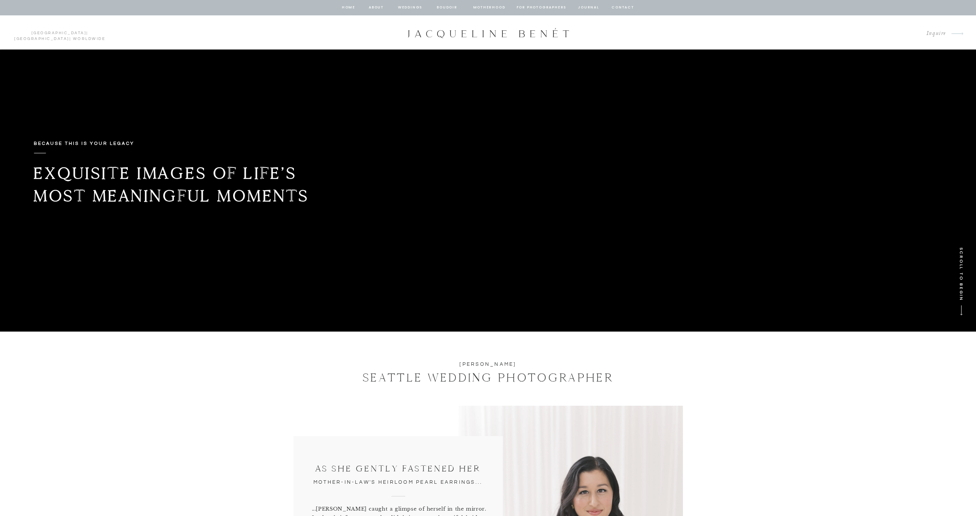  What do you see at coordinates (410, 8) in the screenshot?
I see `nav: Weddings` at bounding box center [410, 8].